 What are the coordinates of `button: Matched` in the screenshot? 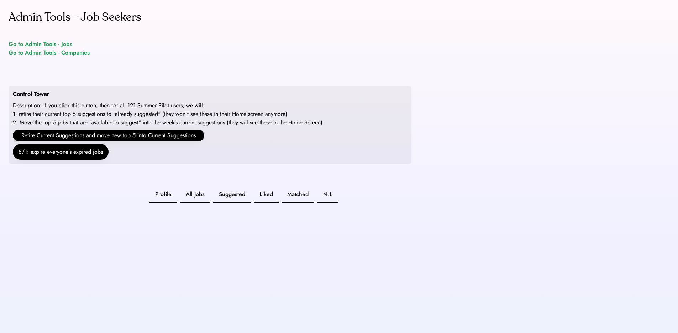 It's located at (298, 194).